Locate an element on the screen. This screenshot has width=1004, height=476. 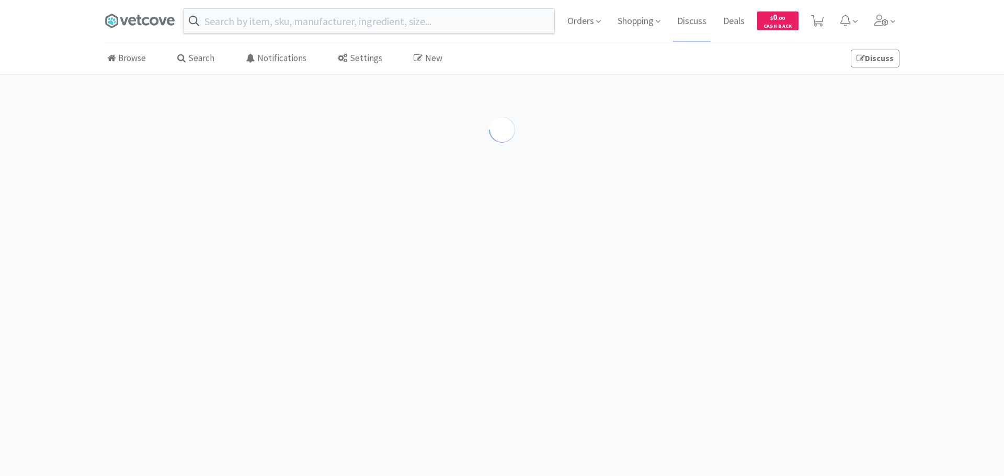
a: Notifications is located at coordinates (276, 59).